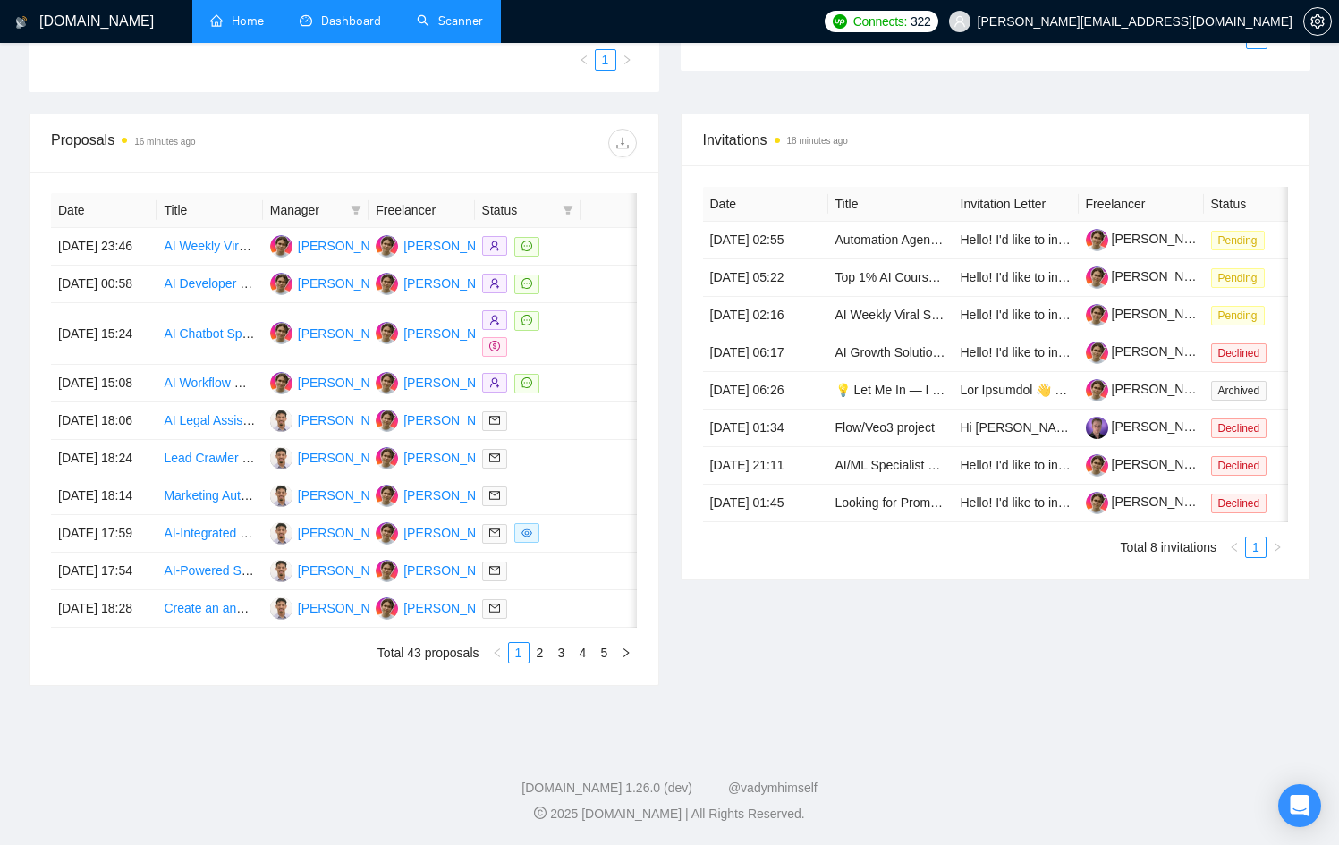 Image resolution: width=1339 pixels, height=845 pixels. Describe the element at coordinates (984, 315) in the screenshot. I see `a: AI Weekly Viral Script Generation system - Short form` at that location.